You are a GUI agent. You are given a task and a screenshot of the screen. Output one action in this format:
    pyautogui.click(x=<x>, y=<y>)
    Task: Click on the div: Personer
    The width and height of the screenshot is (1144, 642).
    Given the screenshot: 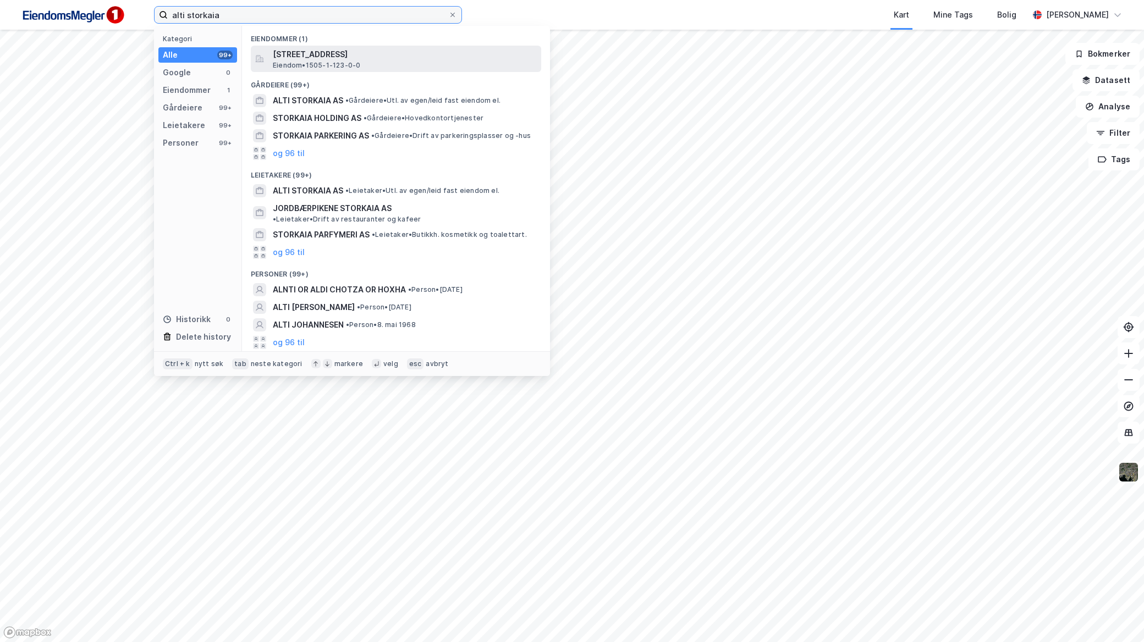 What is the action you would take?
    pyautogui.click(x=180, y=143)
    